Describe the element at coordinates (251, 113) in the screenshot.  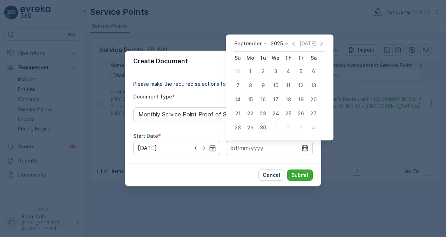
I see `div: 22` at that location.